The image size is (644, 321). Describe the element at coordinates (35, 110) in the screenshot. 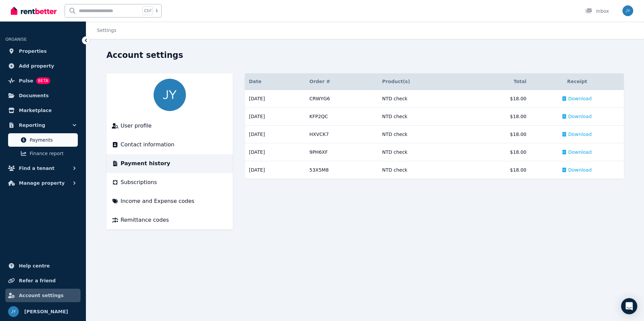

I see `span: Marketplace` at that location.